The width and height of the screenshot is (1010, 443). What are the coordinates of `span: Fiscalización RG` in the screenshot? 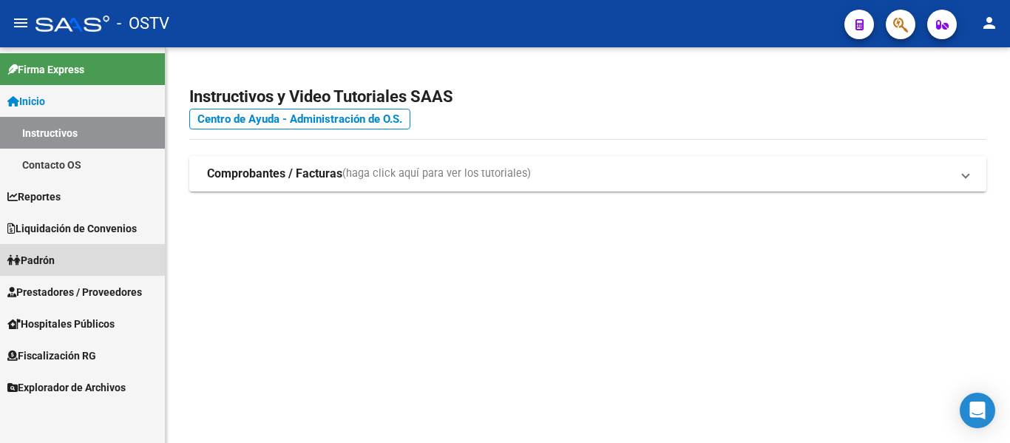 It's located at (52, 356).